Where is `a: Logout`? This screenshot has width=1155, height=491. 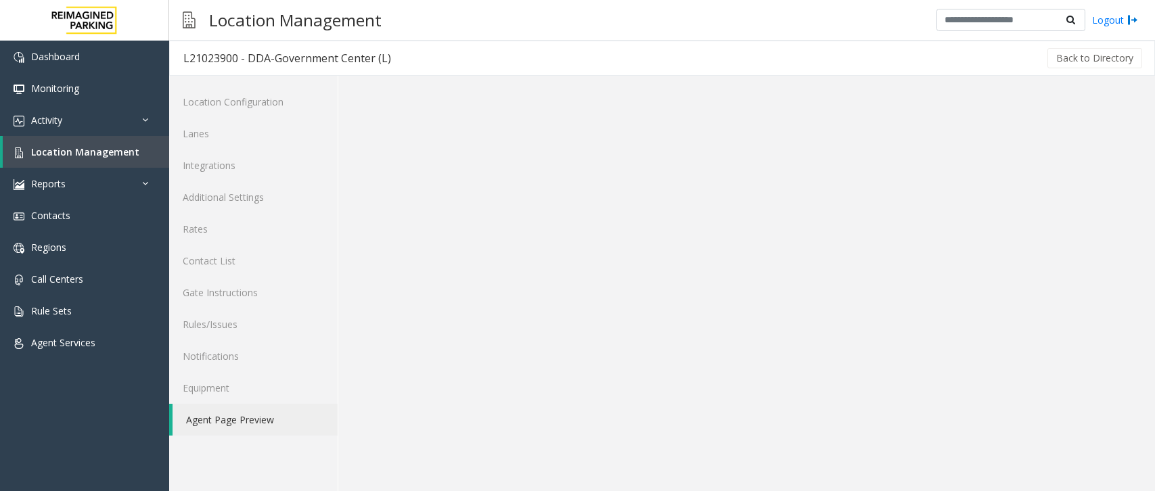 a: Logout is located at coordinates (1116, 20).